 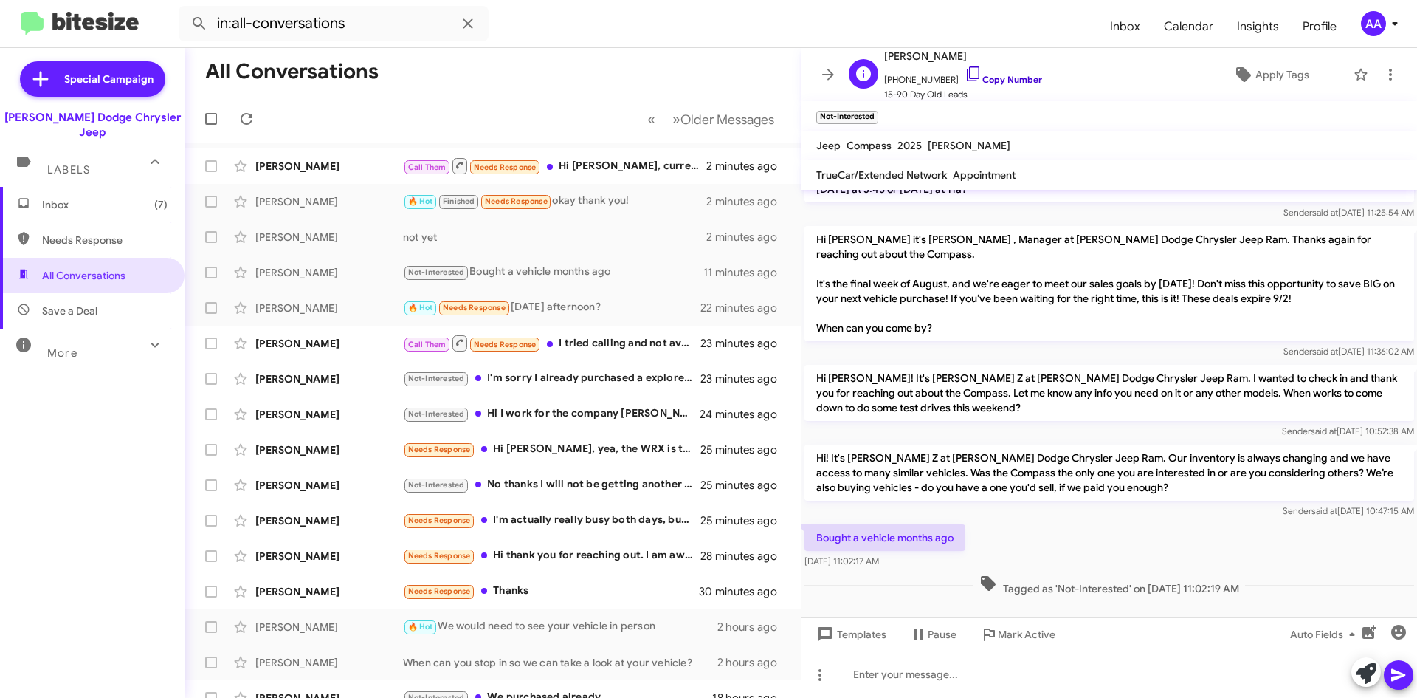 I want to click on a: Special Campaign, so click(x=92, y=79).